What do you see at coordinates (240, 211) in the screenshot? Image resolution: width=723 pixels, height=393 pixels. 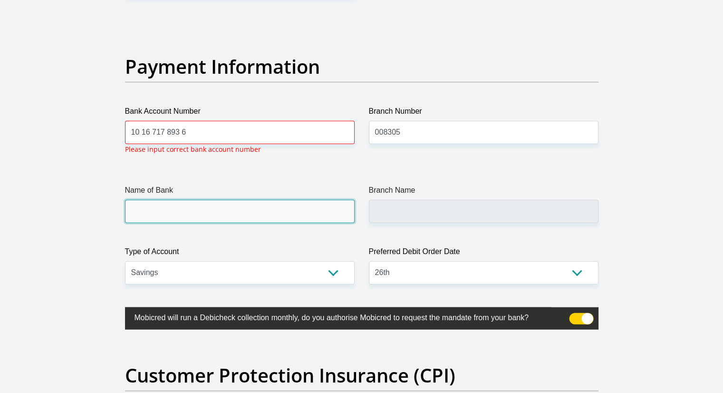 I see `input: Name of Bank` at bounding box center [240, 211].